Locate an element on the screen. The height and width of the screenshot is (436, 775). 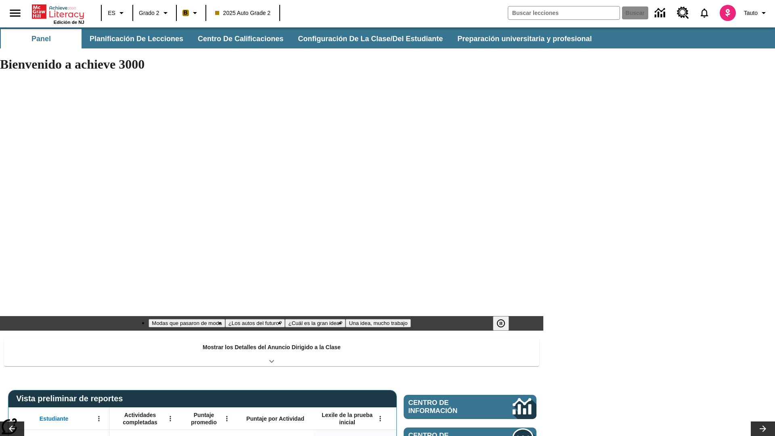
input: Buscar campo is located at coordinates (564, 13).